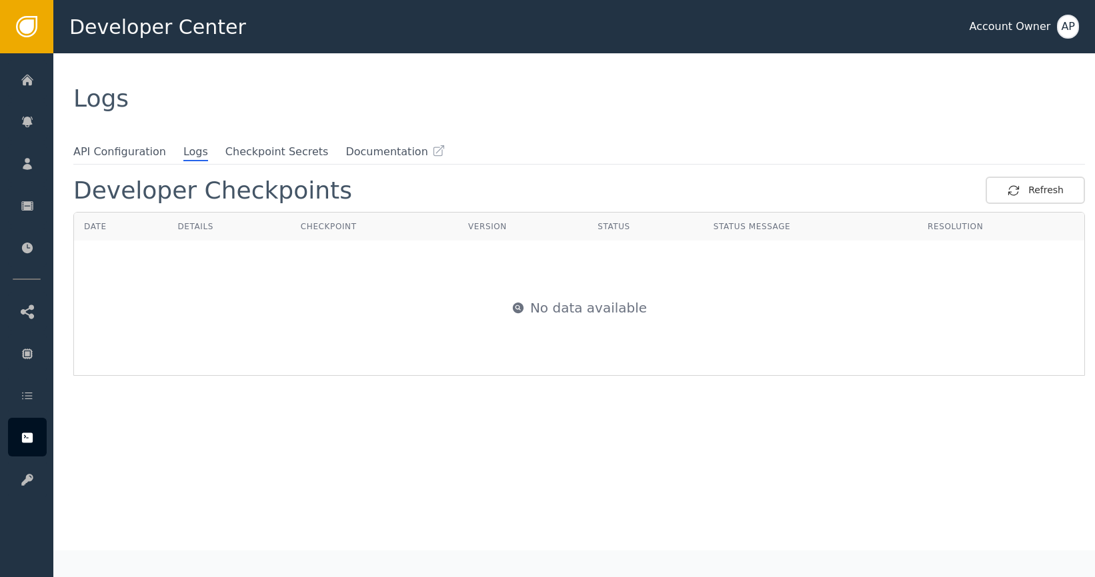 The height and width of the screenshot is (577, 1095). What do you see at coordinates (277, 152) in the screenshot?
I see `span: Checkpoint Secrets` at bounding box center [277, 152].